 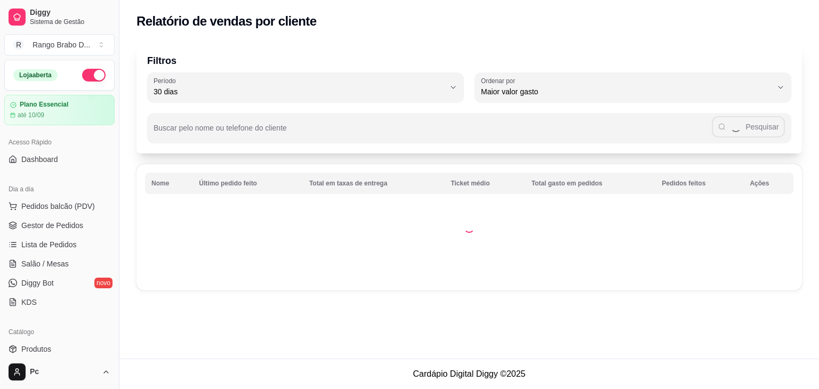 I want to click on button: Alterar Status, so click(x=94, y=75).